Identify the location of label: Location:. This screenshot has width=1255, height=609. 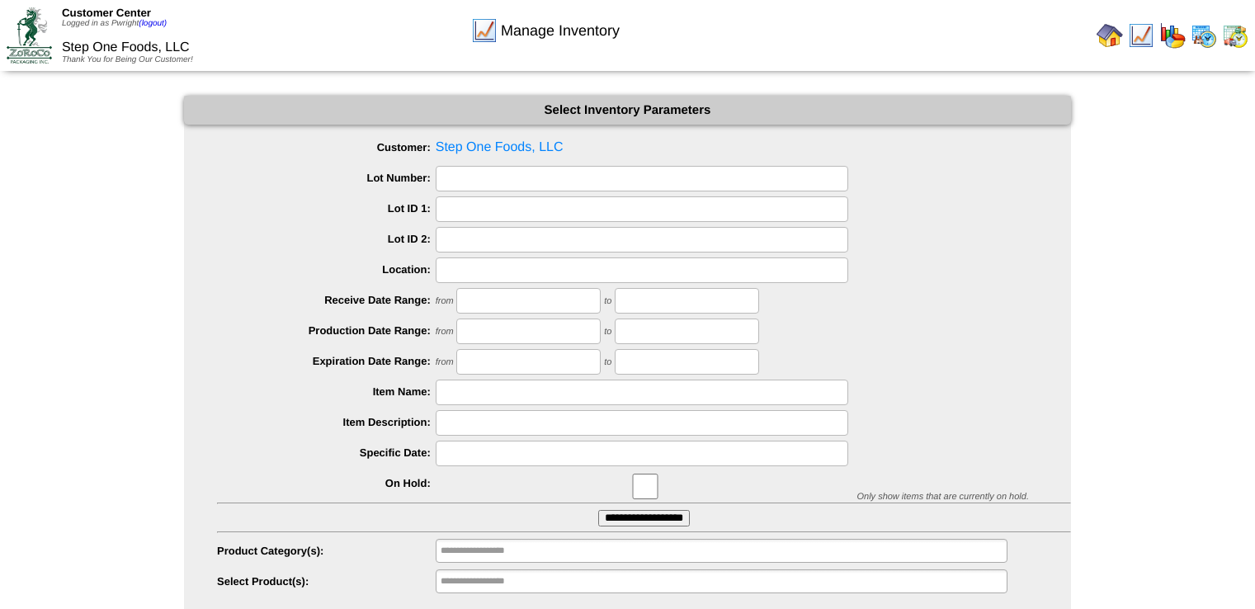
(326, 269).